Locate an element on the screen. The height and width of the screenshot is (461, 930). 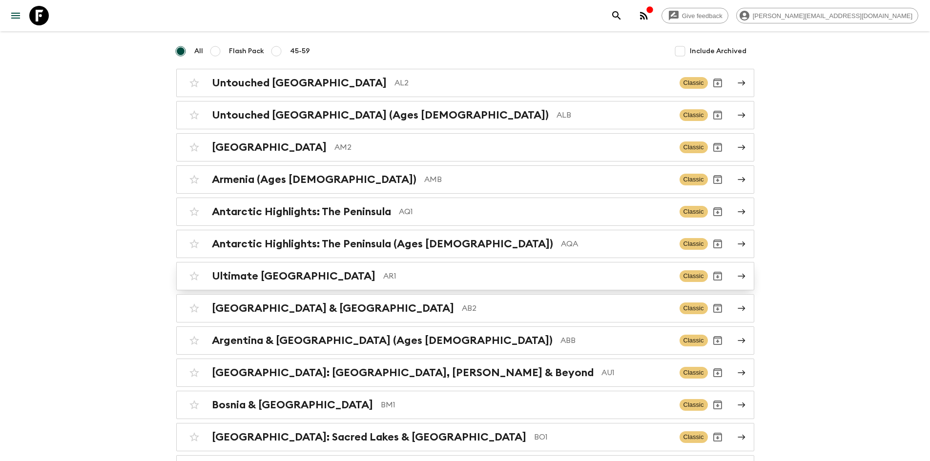
p: AM2 is located at coordinates (503, 147).